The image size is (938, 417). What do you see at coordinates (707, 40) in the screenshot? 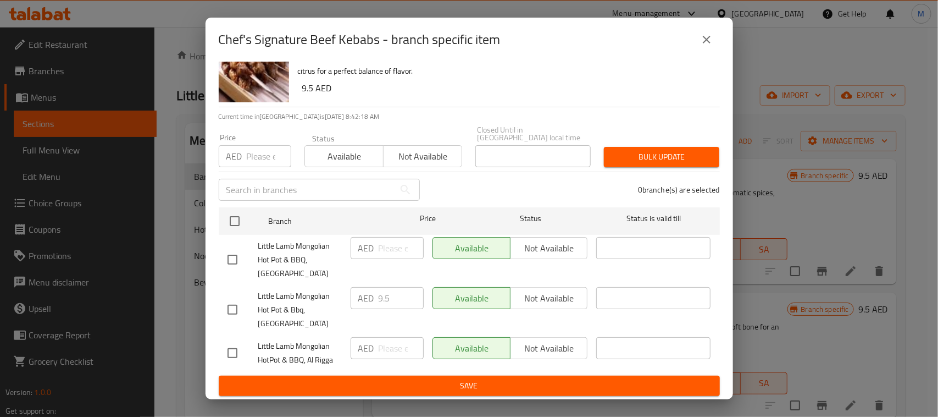
I see `button: close` at bounding box center [707, 40].